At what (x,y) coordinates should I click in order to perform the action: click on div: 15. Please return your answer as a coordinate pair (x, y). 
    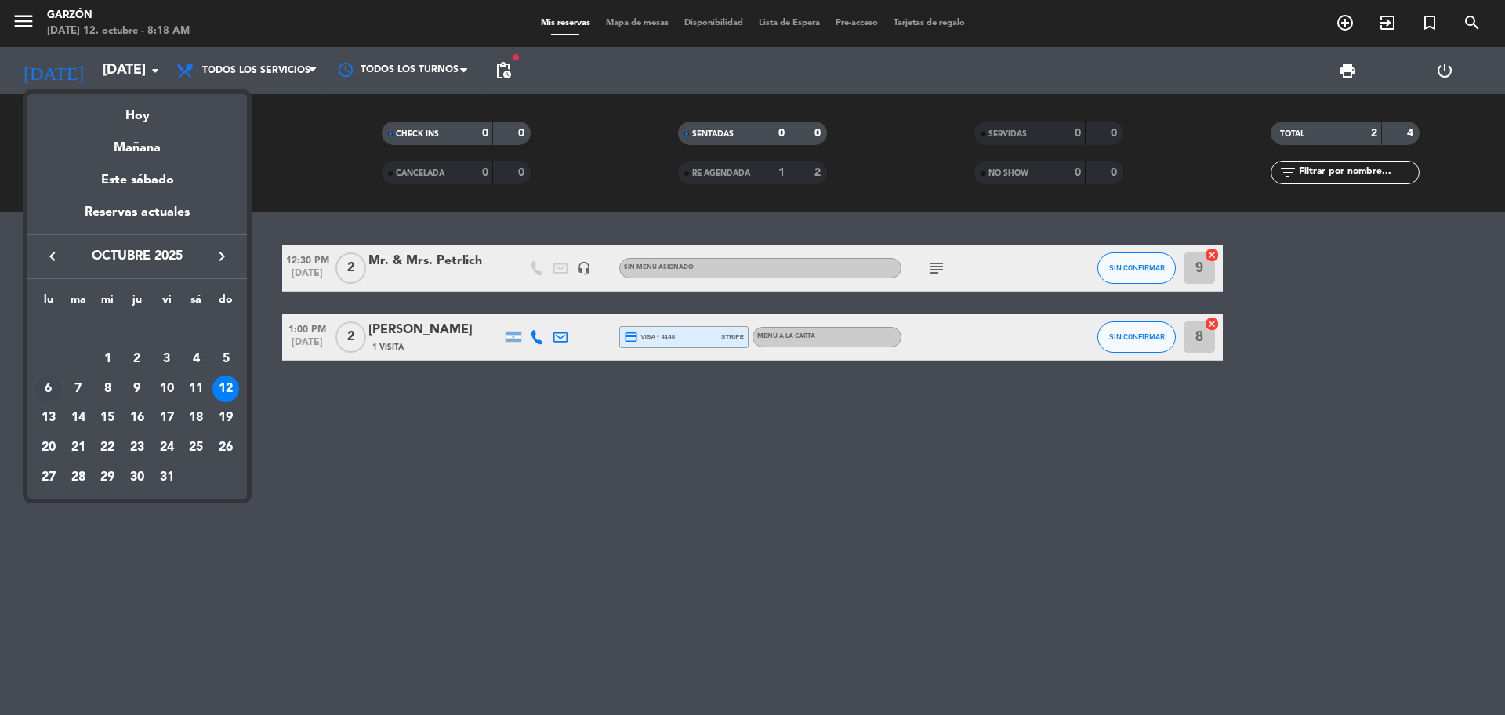
    Looking at the image, I should click on (107, 418).